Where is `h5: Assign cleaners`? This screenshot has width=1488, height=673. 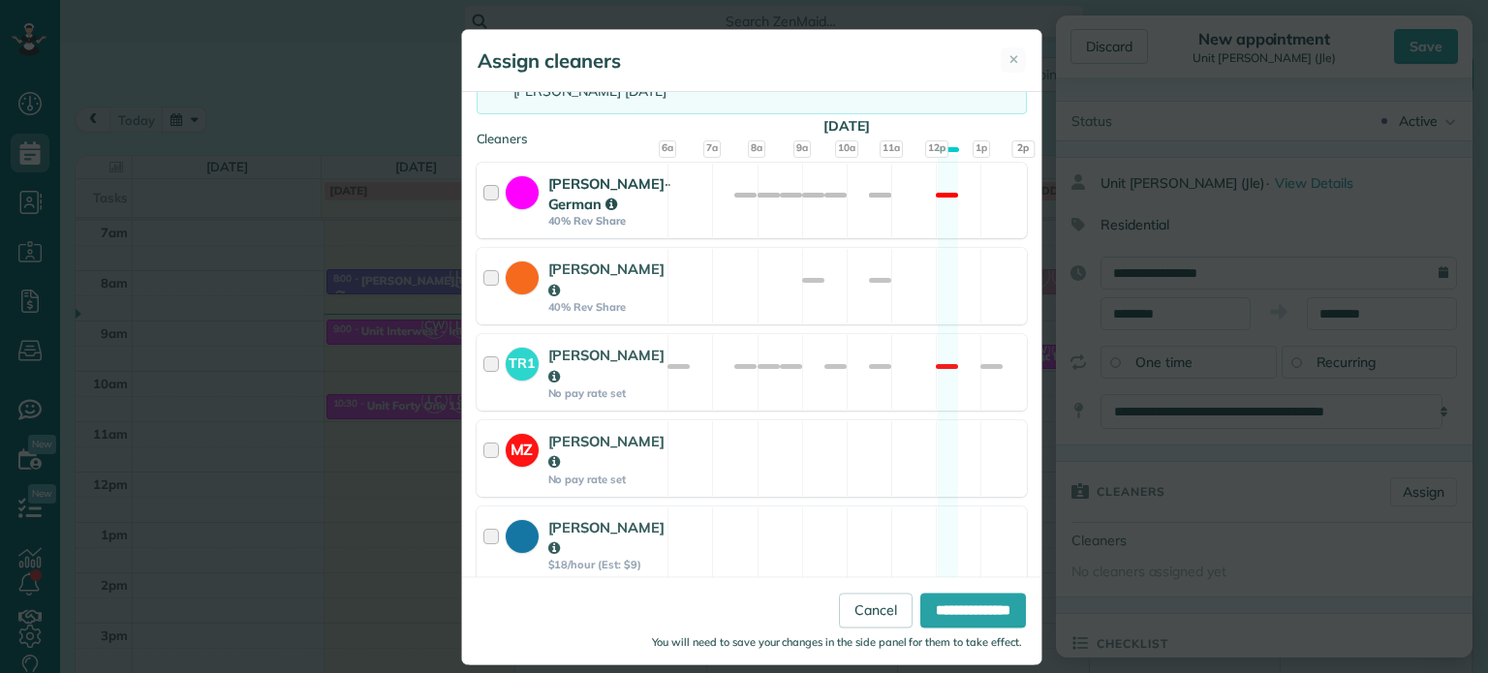 h5: Assign cleaners is located at coordinates (549, 61).